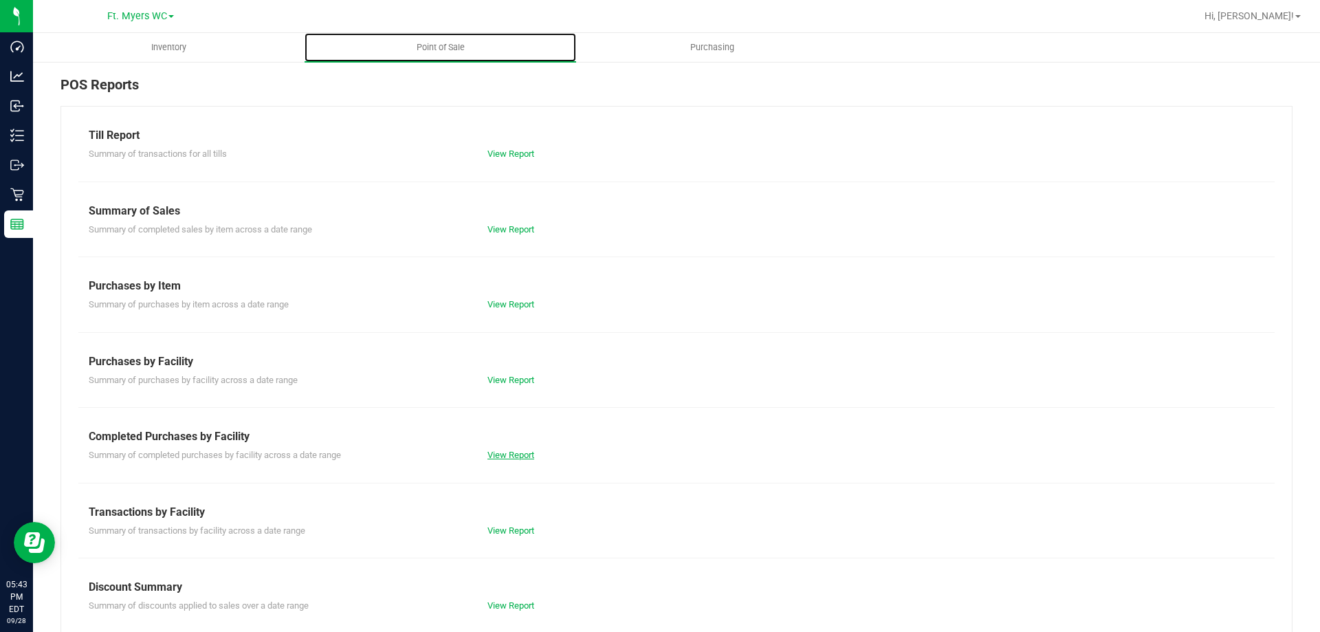  I want to click on a: Point of Sale, so click(440, 47).